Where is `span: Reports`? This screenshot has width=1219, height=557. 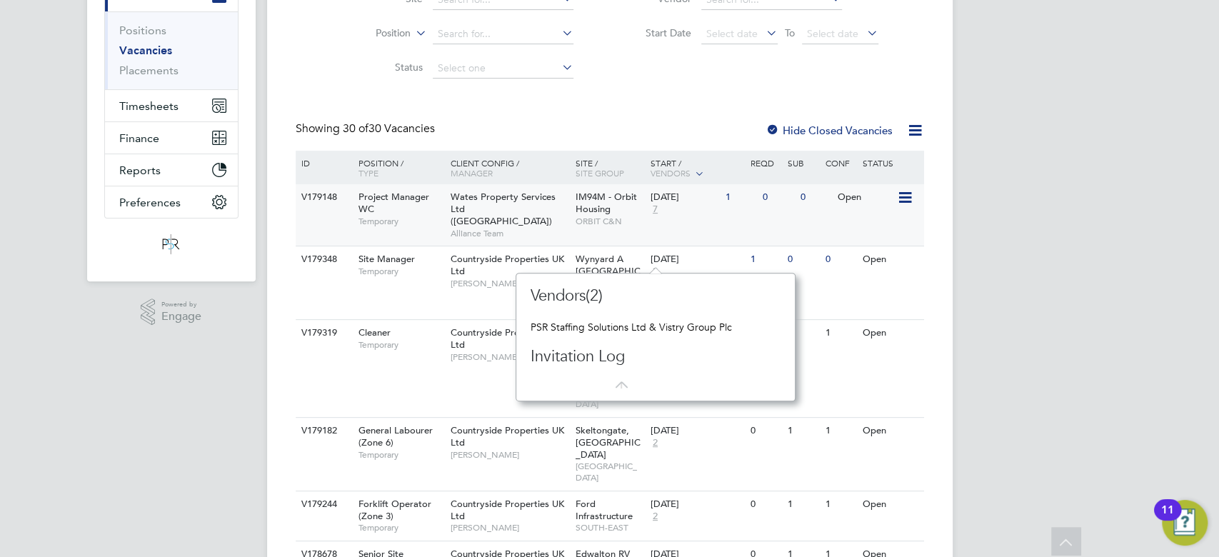
span: Reports is located at coordinates (140, 170).